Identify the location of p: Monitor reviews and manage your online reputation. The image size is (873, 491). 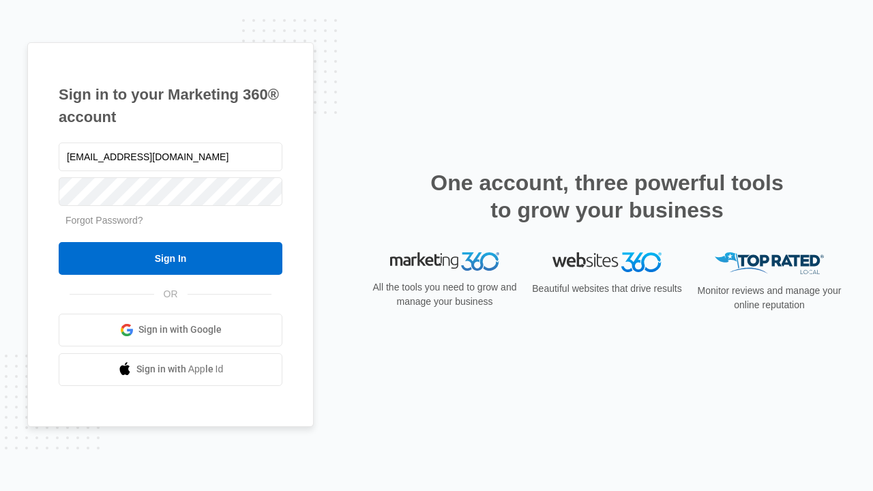
(769, 298).